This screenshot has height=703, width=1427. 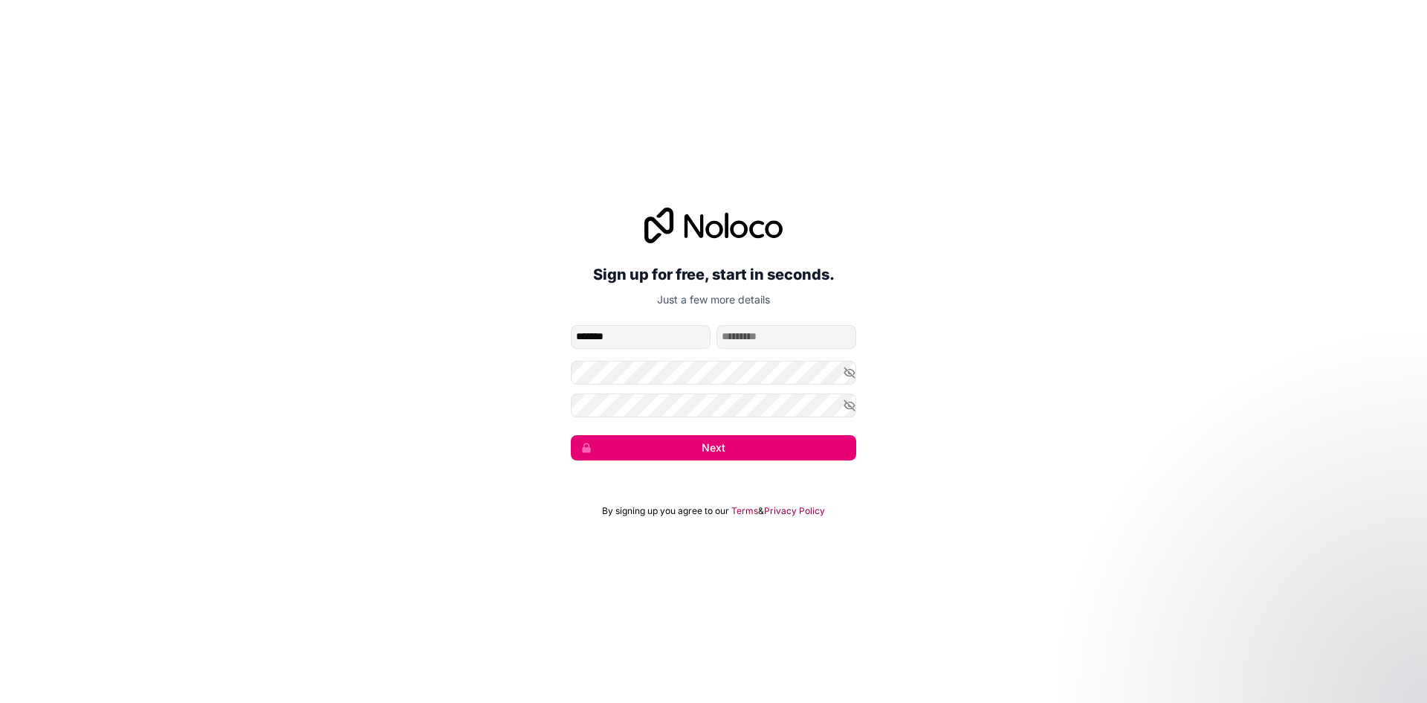 What do you see at coordinates (787, 337) in the screenshot?
I see `input: family-name` at bounding box center [787, 337].